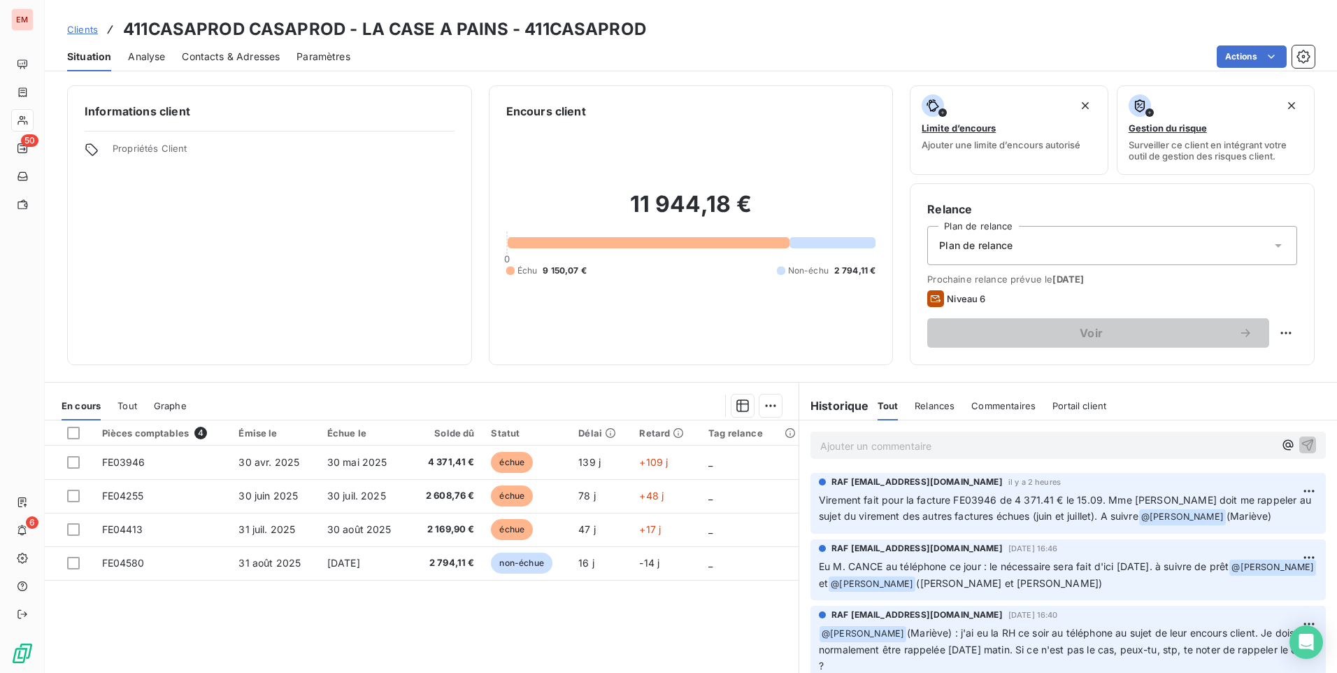 This screenshot has height=673, width=1337. Describe the element at coordinates (1069, 649) in the screenshot. I see `span: (Mariève) : j'ai eu la RH ce soir au téléphone au sujet de leur encours client. Je dois normaleme...` at that location.